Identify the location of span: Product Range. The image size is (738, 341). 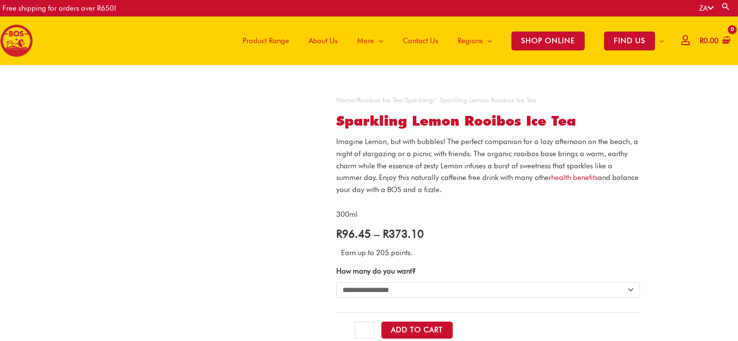
(266, 41).